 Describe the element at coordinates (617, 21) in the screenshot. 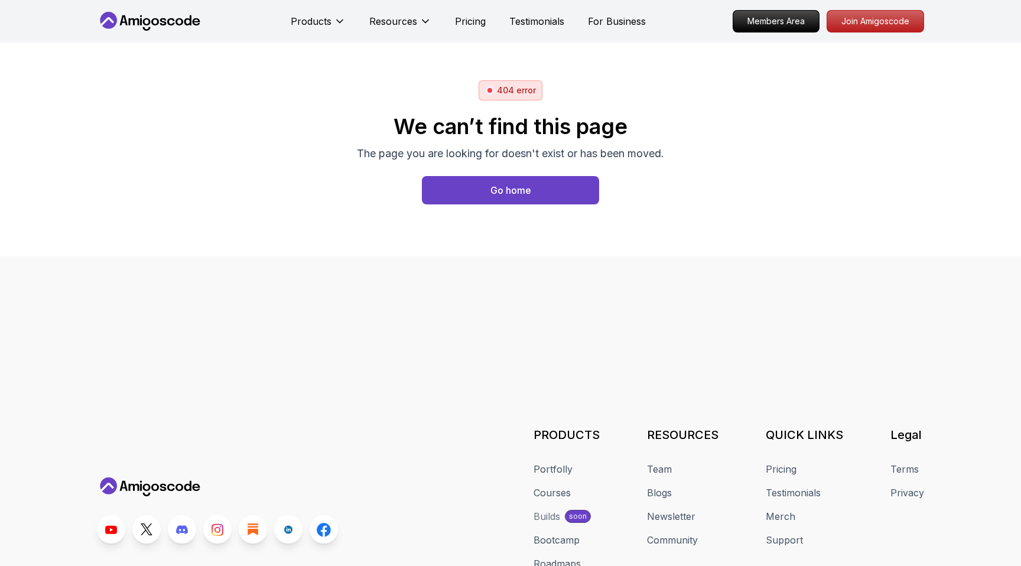

I see `a: For Business` at that location.